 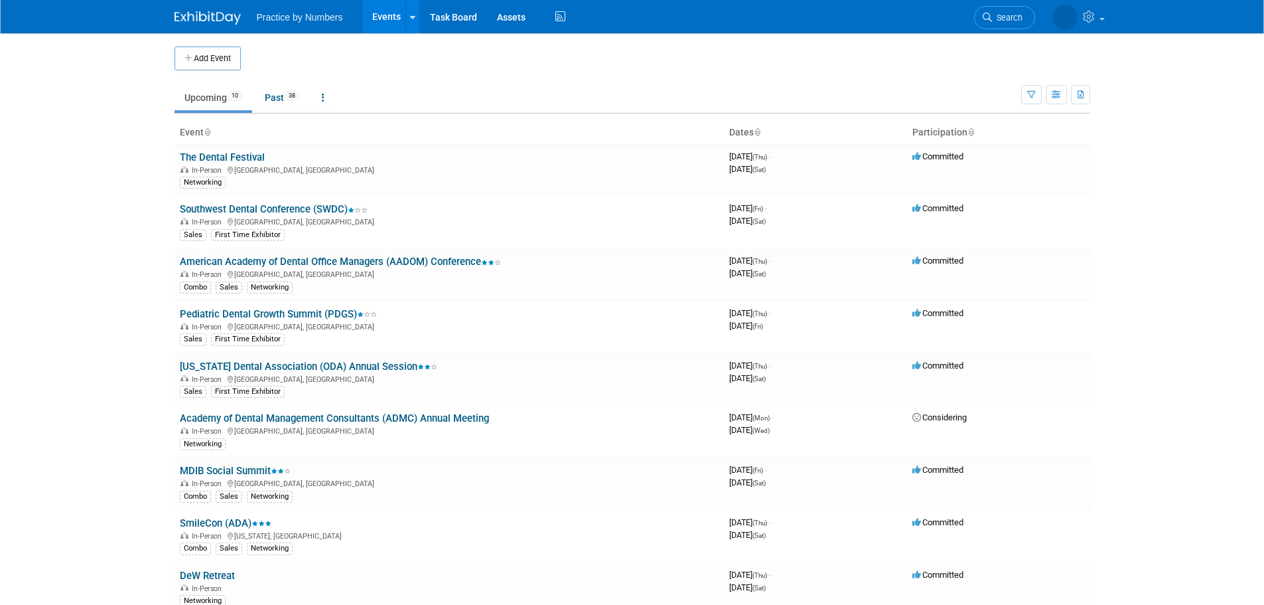 I want to click on a: MDIB Social Summit, so click(x=235, y=470).